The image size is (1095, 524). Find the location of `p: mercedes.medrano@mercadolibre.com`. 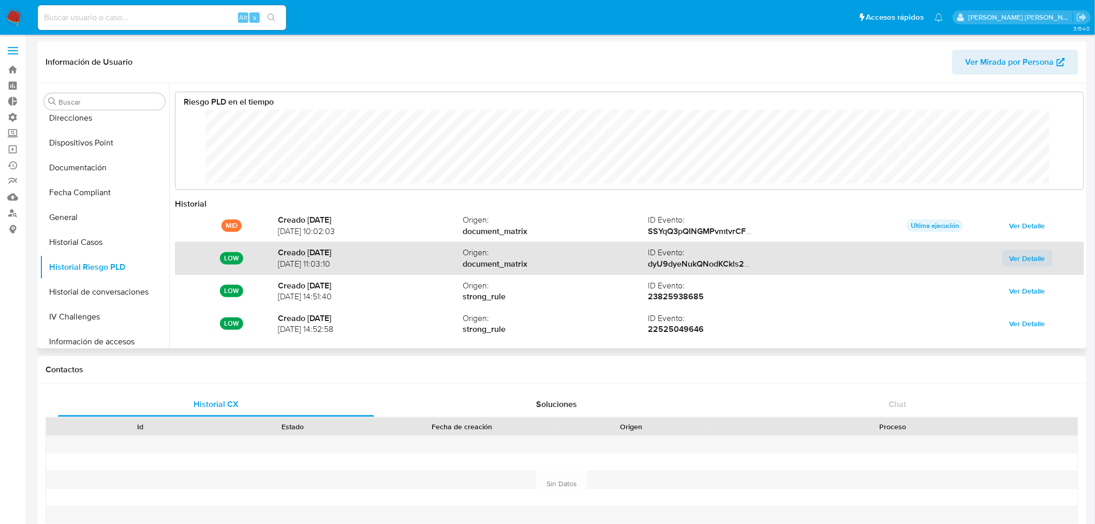

p: mercedes.medrano@mercadolibre.com is located at coordinates (1021, 17).